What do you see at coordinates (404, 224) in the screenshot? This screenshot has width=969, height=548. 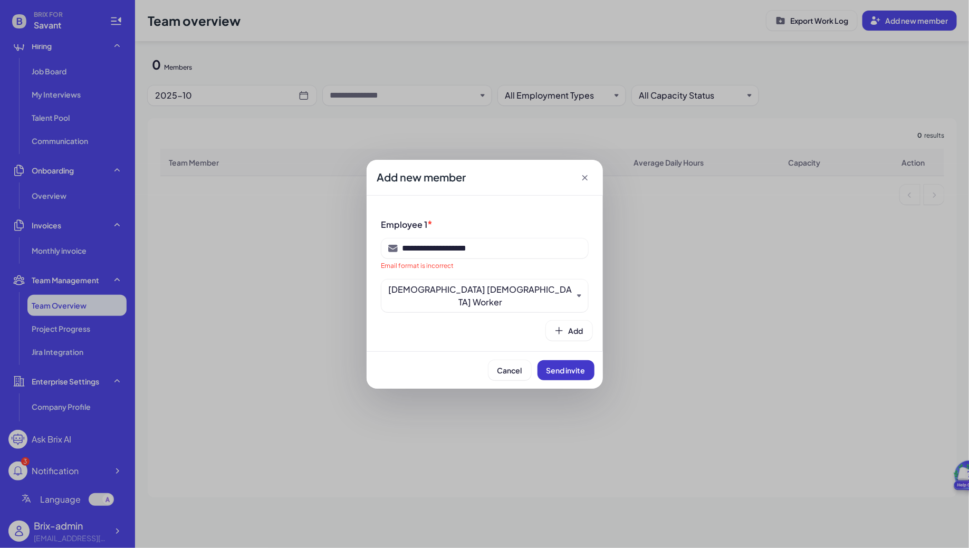 I see `span: Employee 1` at bounding box center [404, 224].